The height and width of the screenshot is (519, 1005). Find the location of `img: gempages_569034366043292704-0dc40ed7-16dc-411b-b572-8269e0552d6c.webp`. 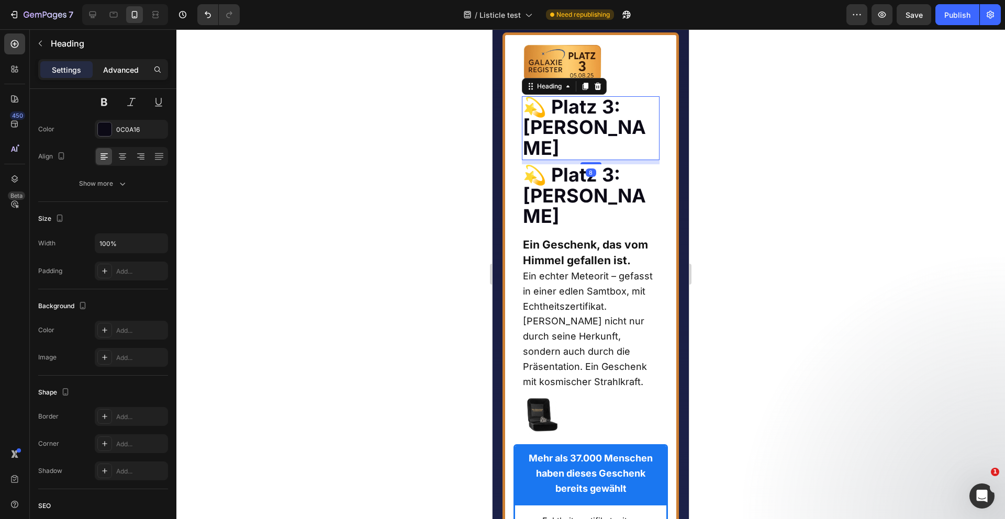

img: gempages_569034366043292704-0dc40ed7-16dc-411b-b572-8269e0552d6c.webp is located at coordinates (48, 386).